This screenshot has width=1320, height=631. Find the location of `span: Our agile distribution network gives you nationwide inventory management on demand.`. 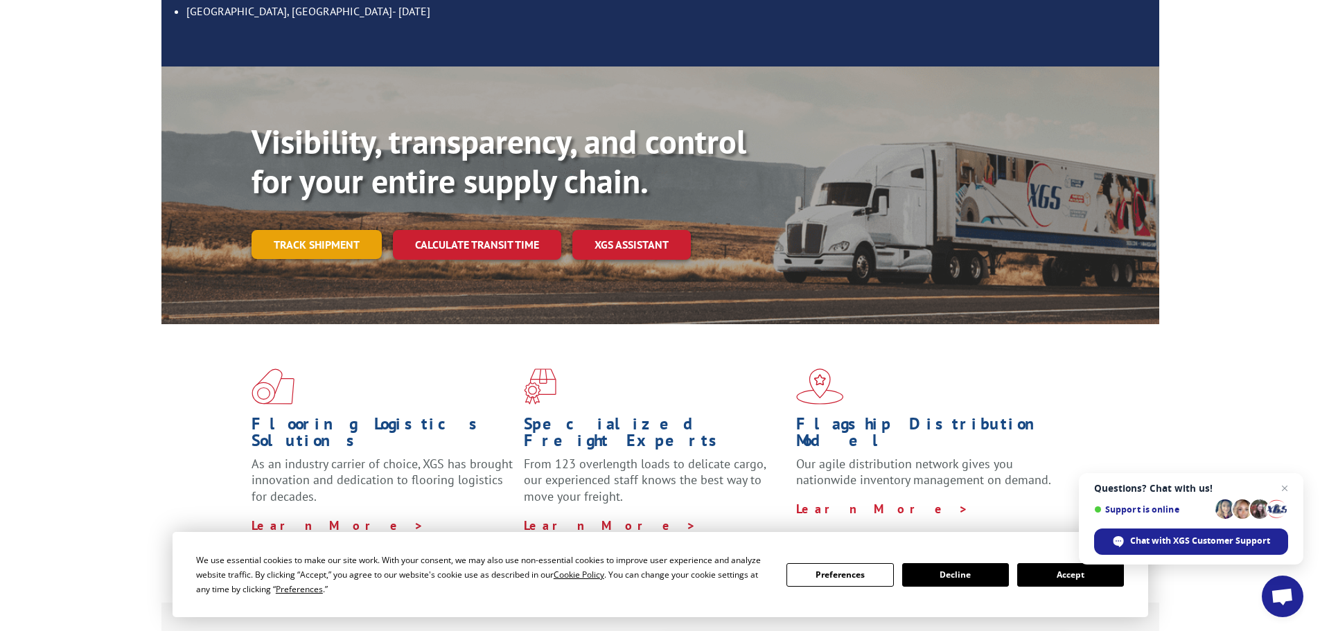

span: Our agile distribution network gives you nationwide inventory management on demand. is located at coordinates (924, 472).